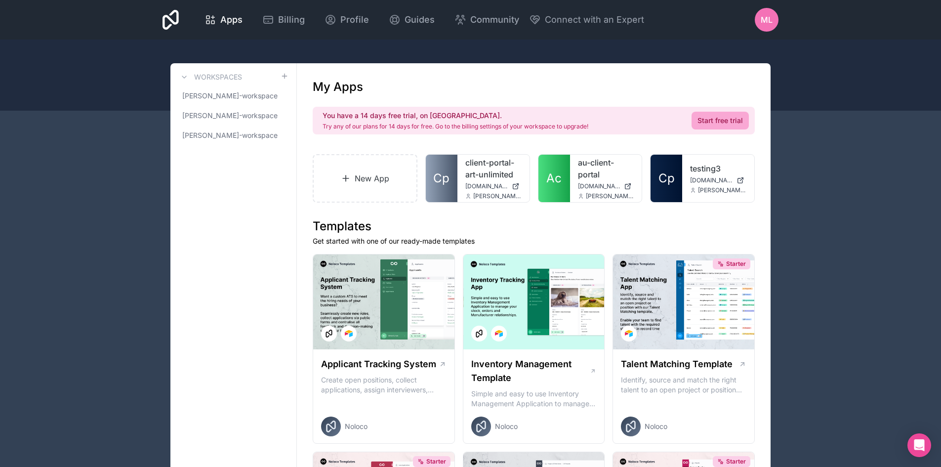 This screenshot has width=941, height=467. Describe the element at coordinates (218, 77) in the screenshot. I see `h3: Workspaces` at that location.